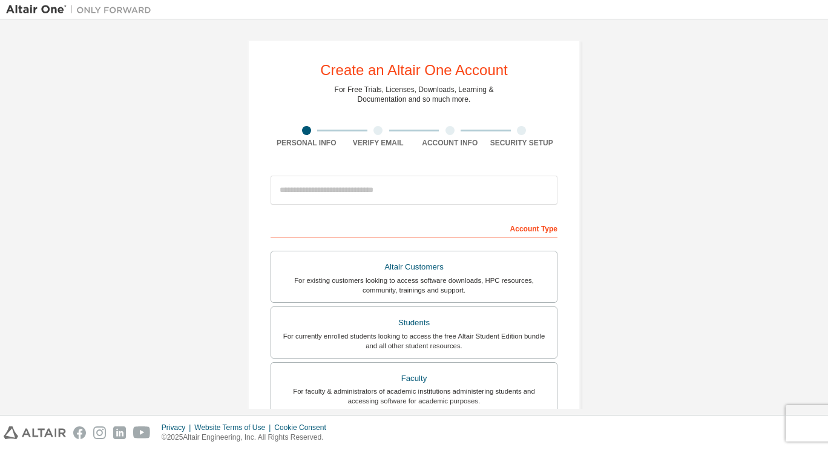 The image size is (828, 450). What do you see at coordinates (99, 432) in the screenshot?
I see `img: instagram.svg` at bounding box center [99, 432].